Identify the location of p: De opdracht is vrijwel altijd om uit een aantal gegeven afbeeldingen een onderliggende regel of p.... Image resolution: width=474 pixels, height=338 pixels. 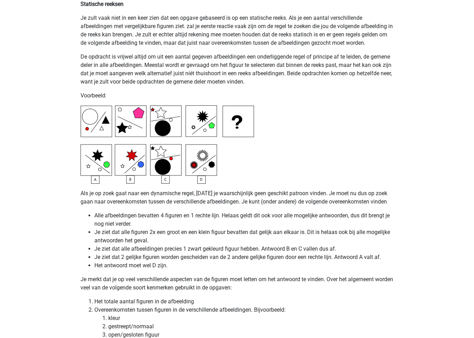
(237, 70).